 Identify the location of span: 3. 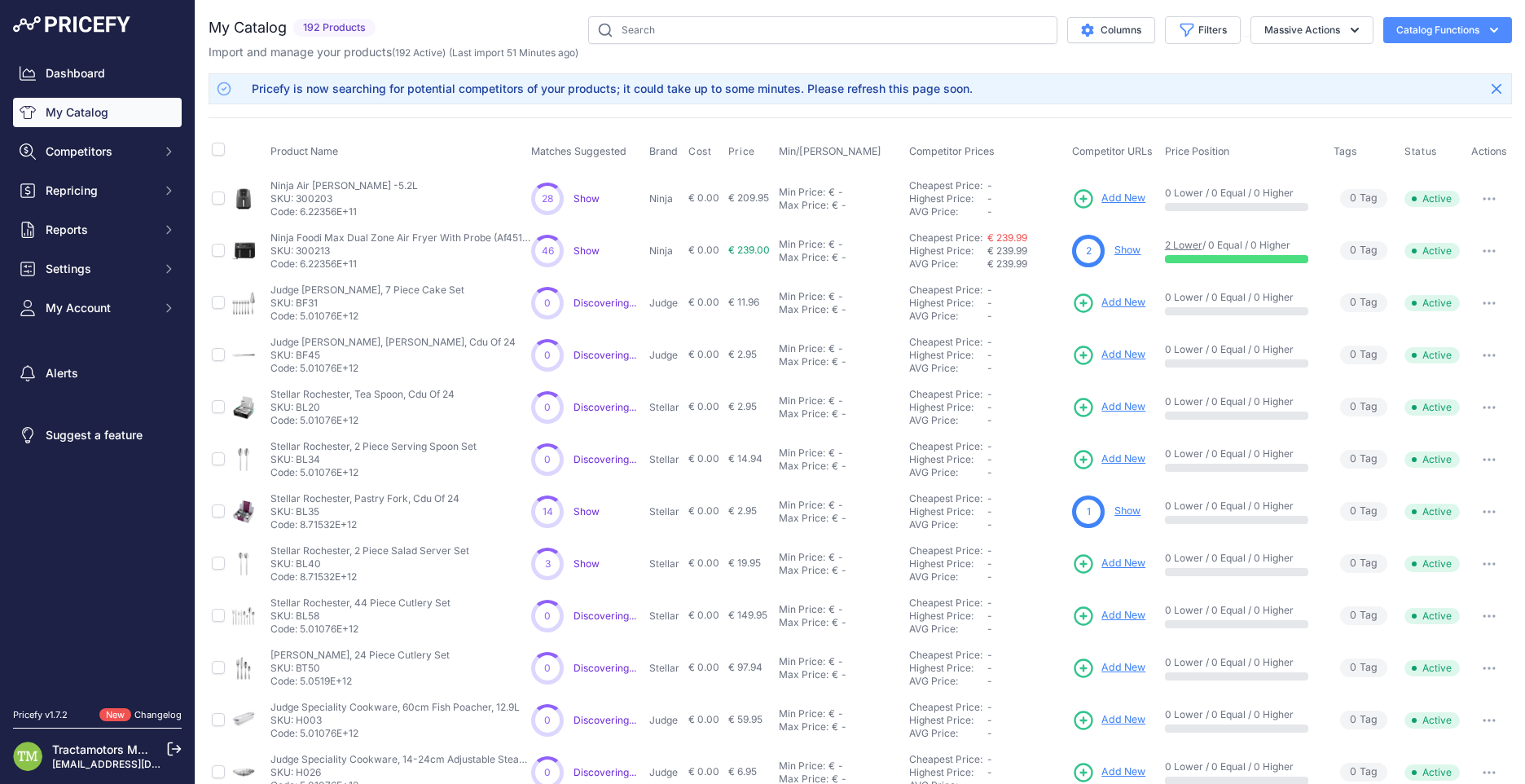
(547, 564).